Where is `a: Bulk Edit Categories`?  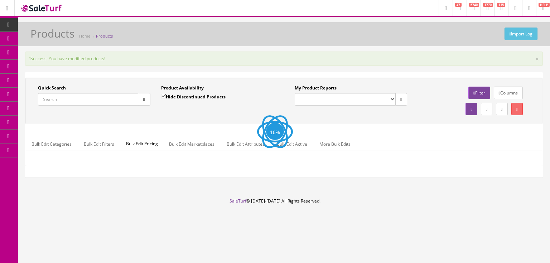
a: Bulk Edit Categories is located at coordinates (52, 144).